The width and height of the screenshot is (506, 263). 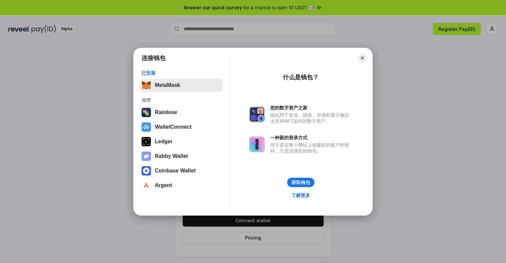 I want to click on div: Argent, so click(x=163, y=185).